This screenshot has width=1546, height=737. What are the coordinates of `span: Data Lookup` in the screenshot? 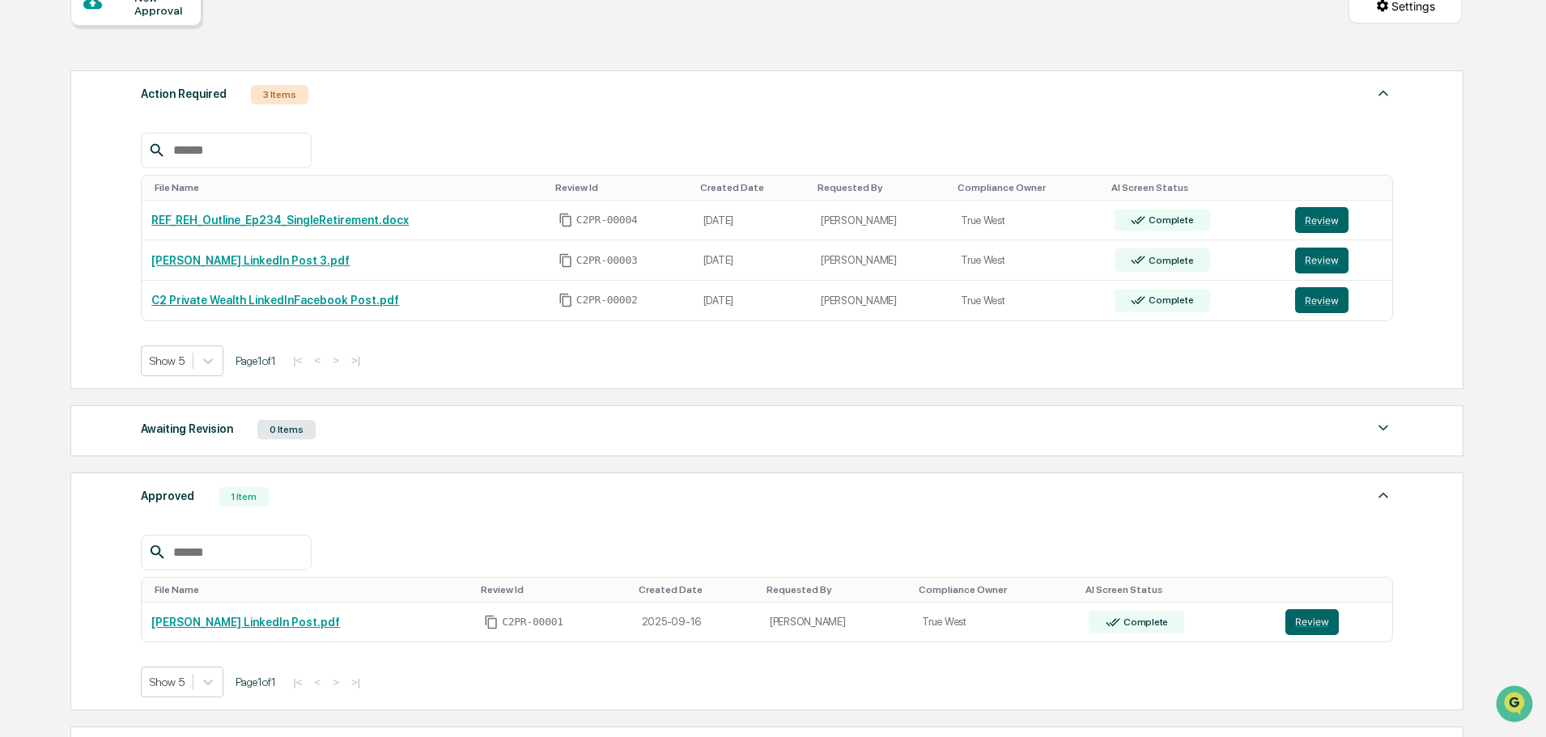 It's located at (67, 243).